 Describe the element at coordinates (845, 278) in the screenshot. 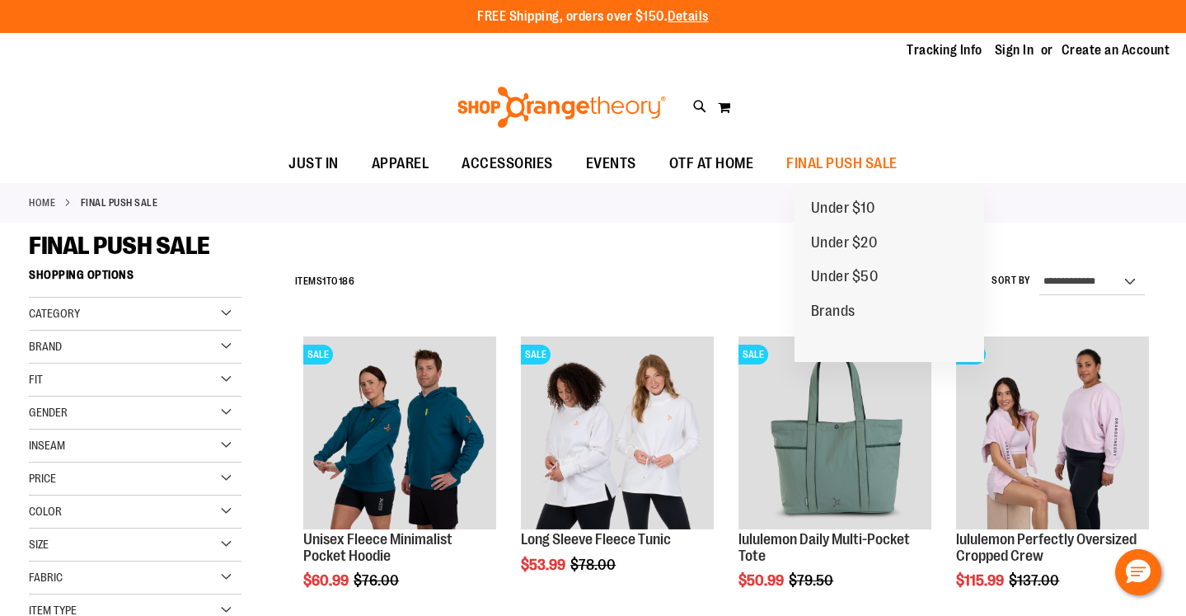

I see `span: Under $50` at that location.